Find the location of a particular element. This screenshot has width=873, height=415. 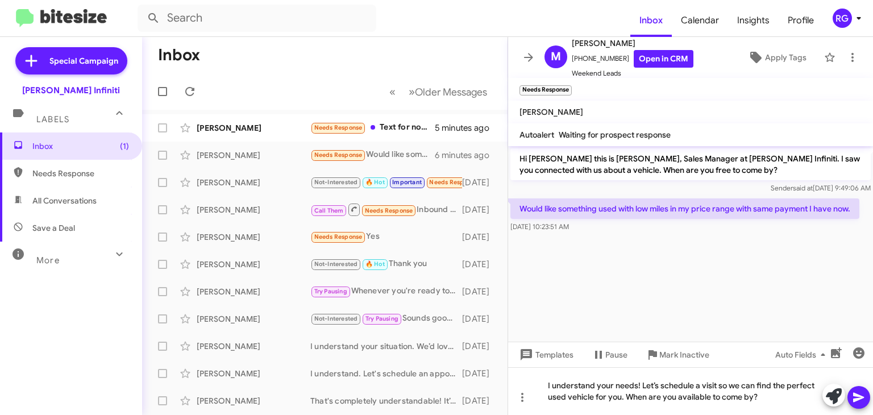

span: Pause is located at coordinates (616, 355).